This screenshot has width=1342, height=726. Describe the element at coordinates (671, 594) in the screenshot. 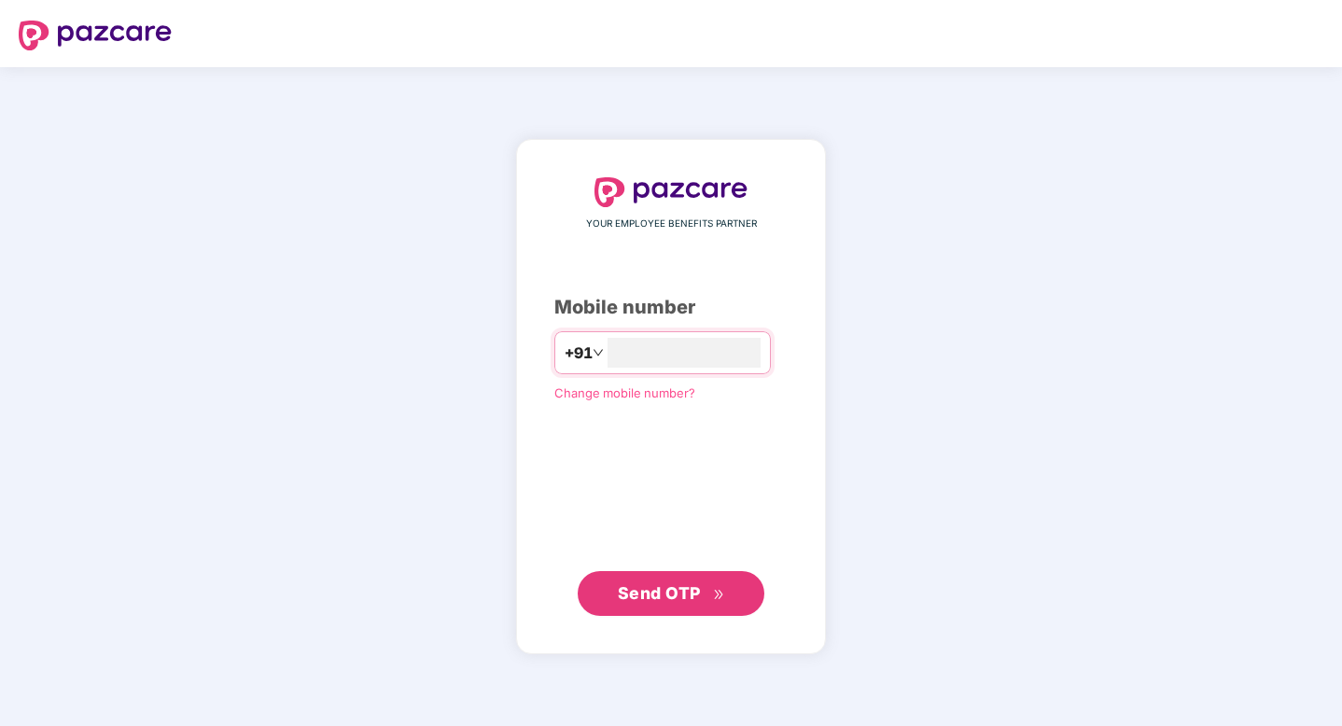

I see `button: Send OTPdouble-right` at that location.